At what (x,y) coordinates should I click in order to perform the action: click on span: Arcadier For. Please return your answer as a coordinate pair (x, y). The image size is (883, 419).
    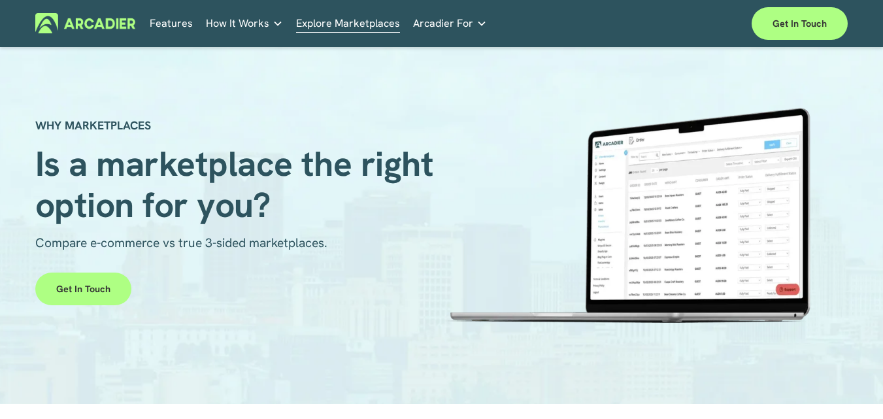
    Looking at the image, I should click on (443, 24).